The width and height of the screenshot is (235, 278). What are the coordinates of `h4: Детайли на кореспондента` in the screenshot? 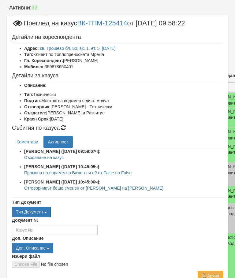 It's located at (117, 37).